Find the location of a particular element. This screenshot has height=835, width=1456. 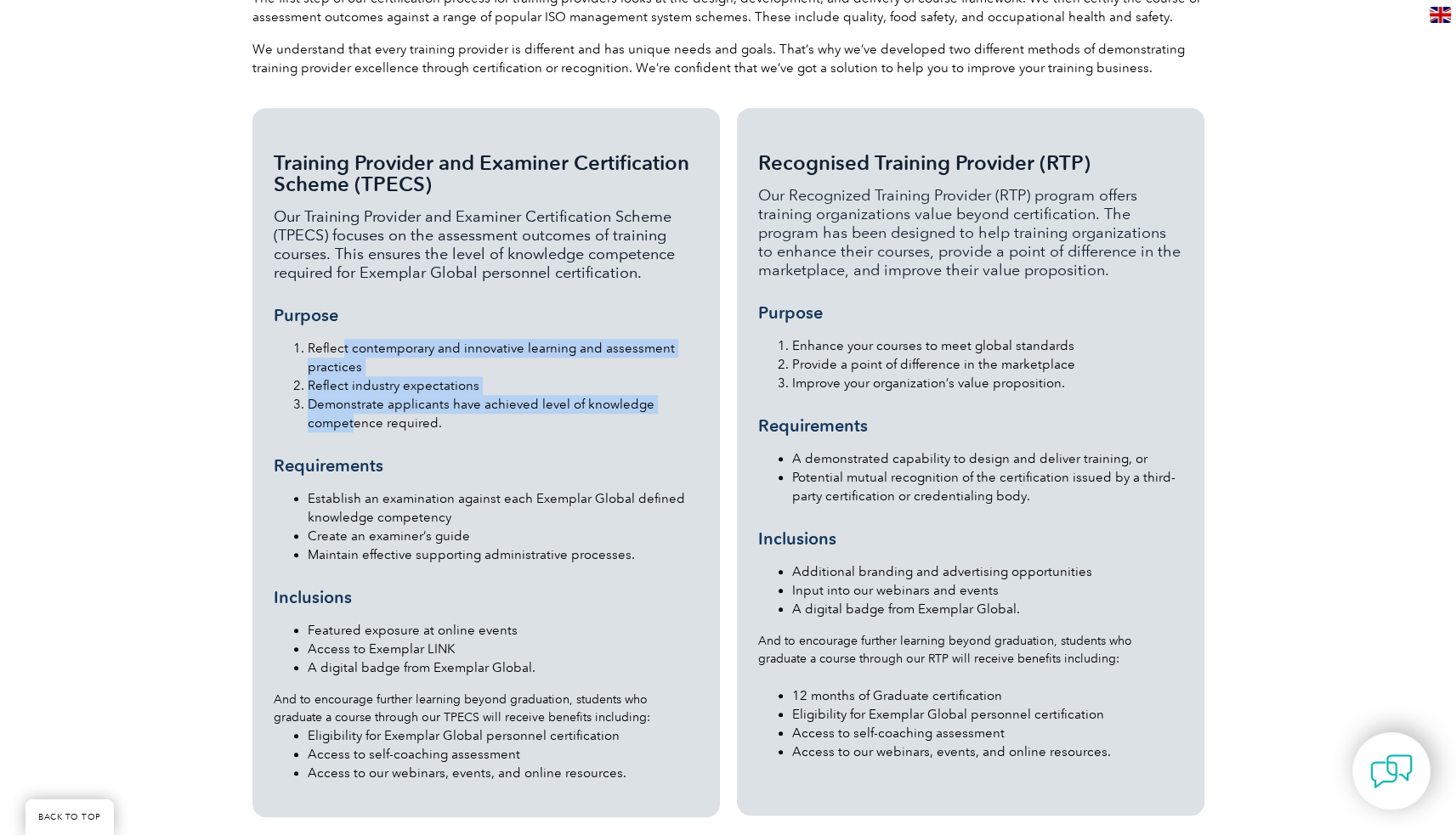

img: en is located at coordinates (1440, 15).